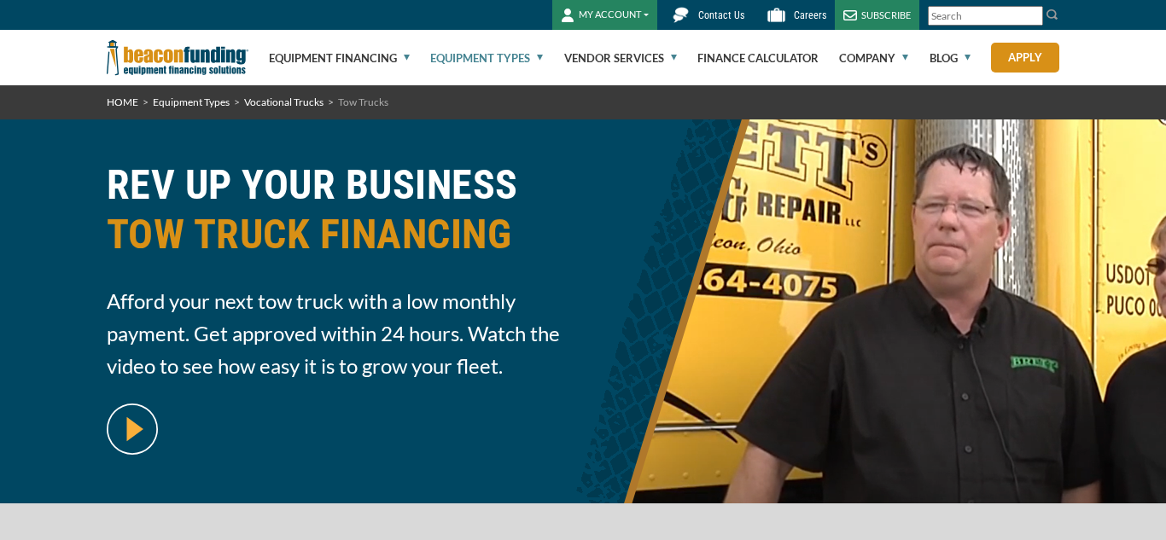 This screenshot has height=540, width=1166. I want to click on a: Blog, so click(950, 58).